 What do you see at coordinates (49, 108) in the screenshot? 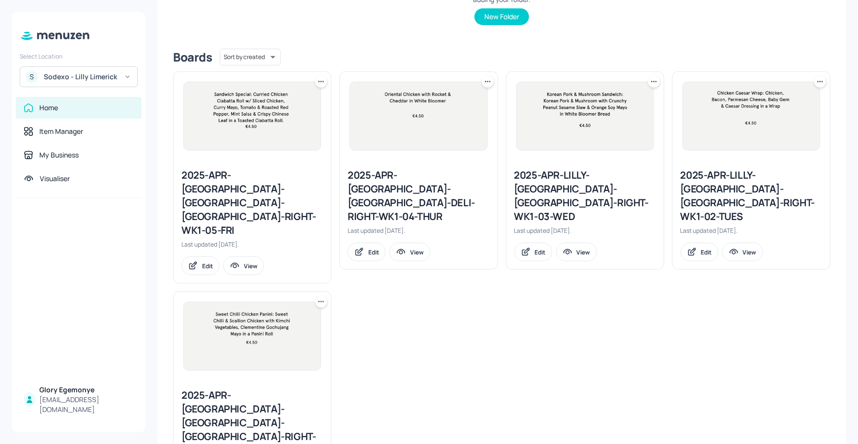
I see `div: Home` at bounding box center [49, 108].